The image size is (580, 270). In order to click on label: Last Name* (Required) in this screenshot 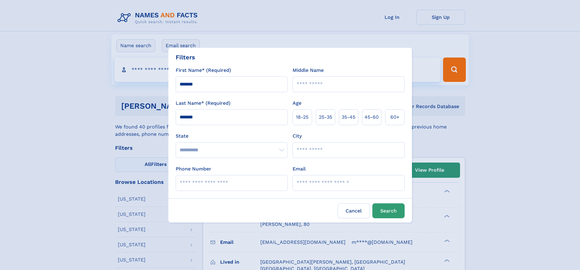, I will do `click(203, 103)`.